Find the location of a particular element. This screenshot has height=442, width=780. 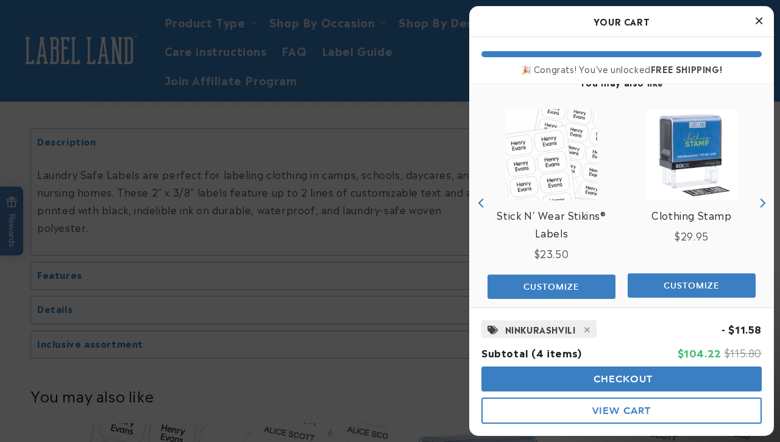

button: Are these labels comfortable to wear? is located at coordinates (106, 46).